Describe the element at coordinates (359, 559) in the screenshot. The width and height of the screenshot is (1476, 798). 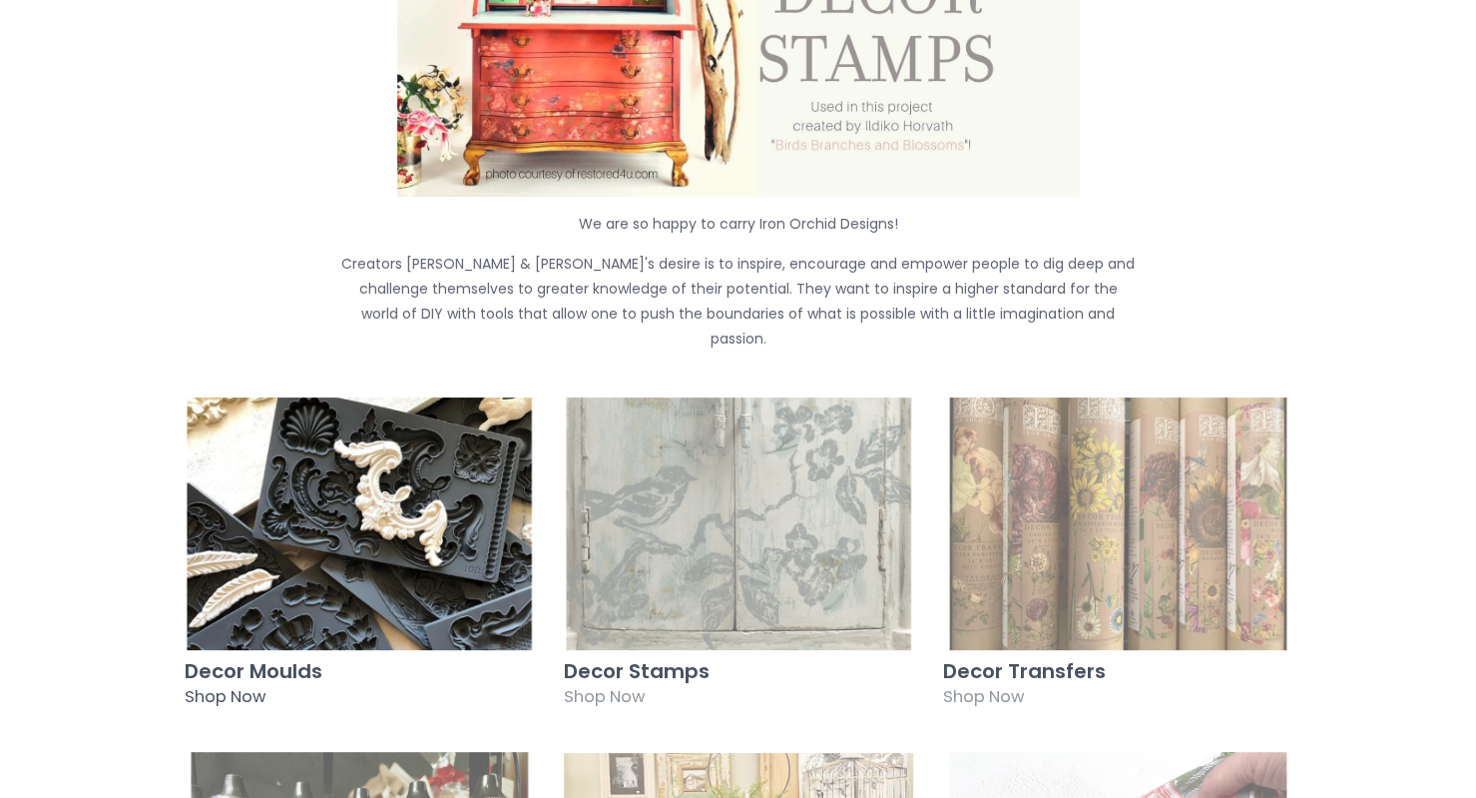
I see `a: Decor Moulds Shop Now` at that location.